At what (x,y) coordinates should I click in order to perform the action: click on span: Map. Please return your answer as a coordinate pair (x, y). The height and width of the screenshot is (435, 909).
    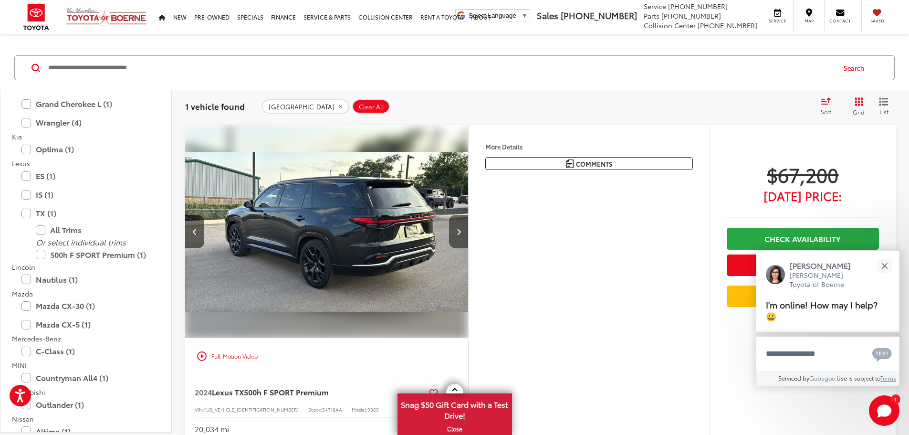
    Looking at the image, I should click on (809, 21).